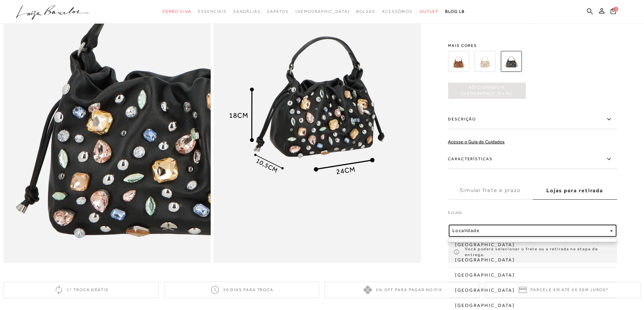 The width and height of the screenshot is (644, 310). I want to click on a: BLOG LB, so click(455, 11).